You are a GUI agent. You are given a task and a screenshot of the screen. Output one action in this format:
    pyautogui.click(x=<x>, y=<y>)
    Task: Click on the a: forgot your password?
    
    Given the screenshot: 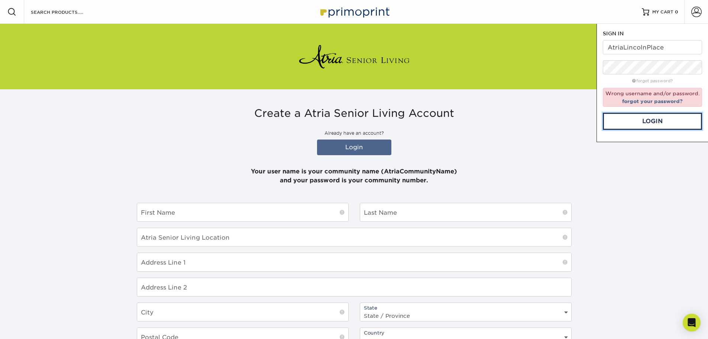 What is the action you would take?
    pyautogui.click(x=653, y=101)
    